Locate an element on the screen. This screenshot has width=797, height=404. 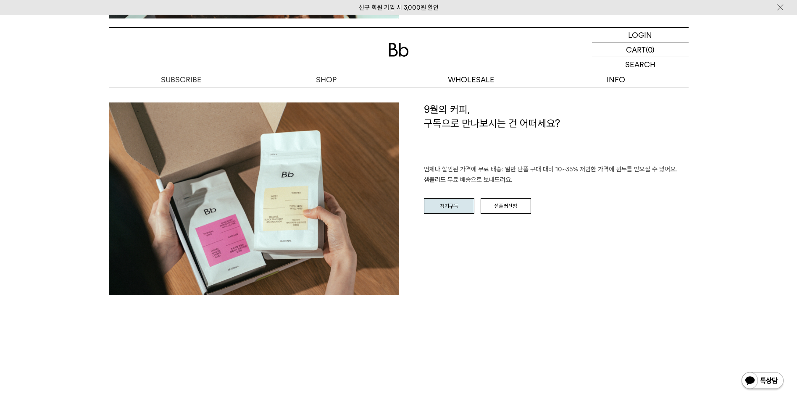
a: 신규 회원 가입 시 3,000원 할인 is located at coordinates (399, 8).